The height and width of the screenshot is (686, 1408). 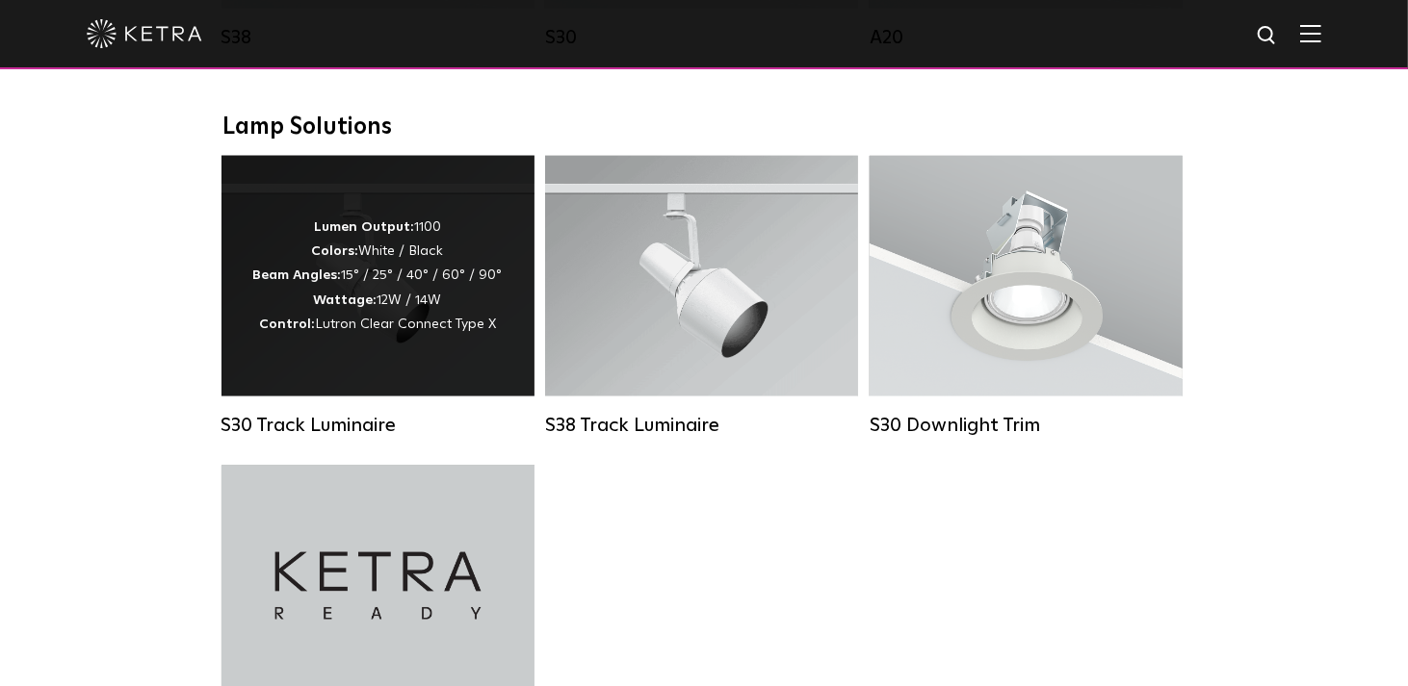 I want to click on span: Lutron Clear Connect Type X, so click(x=405, y=324).